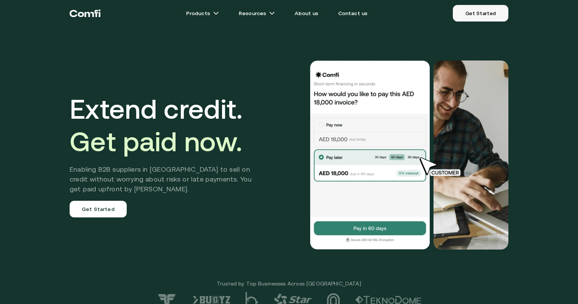  Describe the element at coordinates (353, 13) in the screenshot. I see `a: Contact us` at that location.